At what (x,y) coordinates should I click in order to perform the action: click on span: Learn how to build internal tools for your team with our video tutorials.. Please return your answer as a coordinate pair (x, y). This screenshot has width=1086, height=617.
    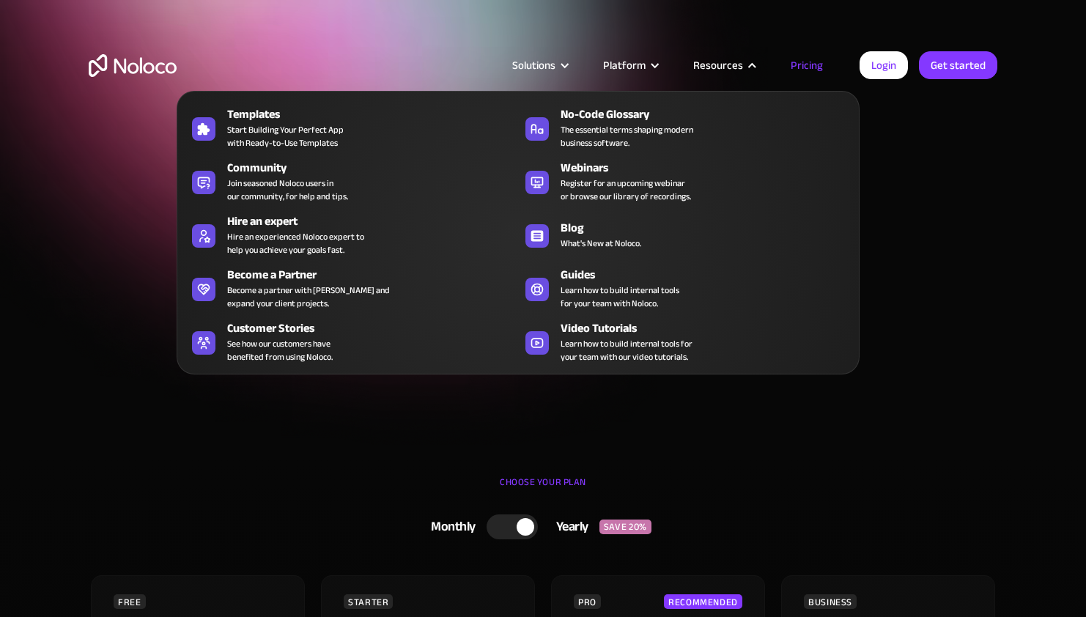
    Looking at the image, I should click on (626, 350).